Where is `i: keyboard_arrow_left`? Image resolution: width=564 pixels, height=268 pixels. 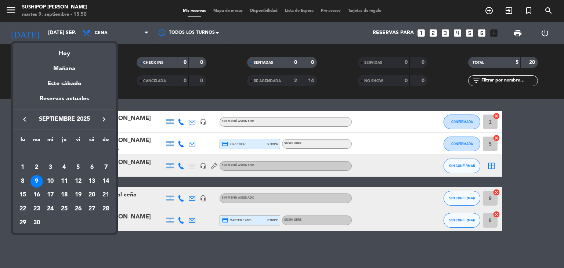 i: keyboard_arrow_left is located at coordinates (25, 119).